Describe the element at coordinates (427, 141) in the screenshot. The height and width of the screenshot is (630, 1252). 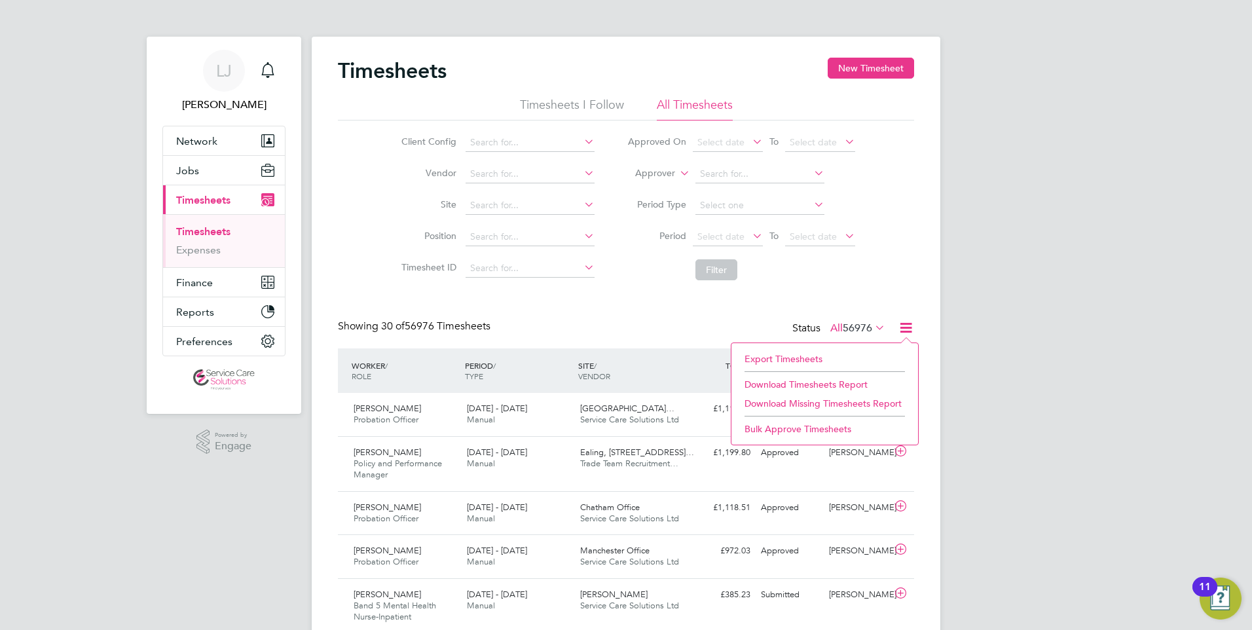
I see `label: Client Config` at that location.